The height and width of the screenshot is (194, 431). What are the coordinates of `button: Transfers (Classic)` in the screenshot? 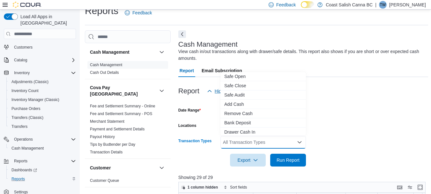 It's located at (42, 117).